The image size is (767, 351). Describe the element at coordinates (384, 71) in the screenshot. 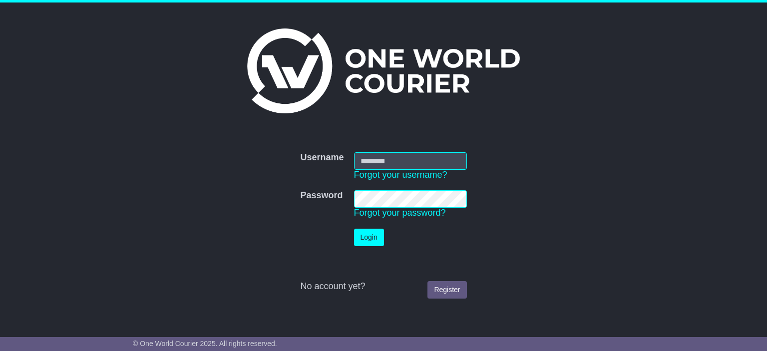

I see `img: One World` at that location.